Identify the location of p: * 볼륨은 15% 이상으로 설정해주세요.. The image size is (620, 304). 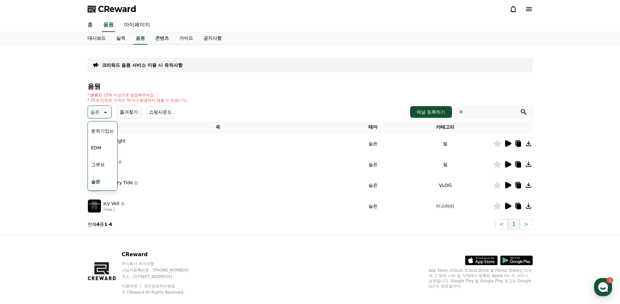
(138, 95).